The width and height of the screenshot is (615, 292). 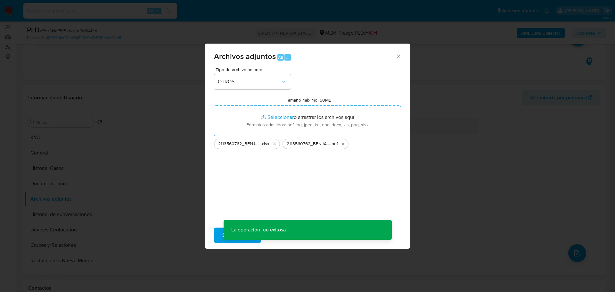 I want to click on span: Alt, so click(x=281, y=57).